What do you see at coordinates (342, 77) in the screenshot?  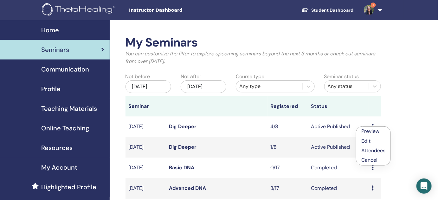 I see `label: Seminar status` at bounding box center [342, 77].